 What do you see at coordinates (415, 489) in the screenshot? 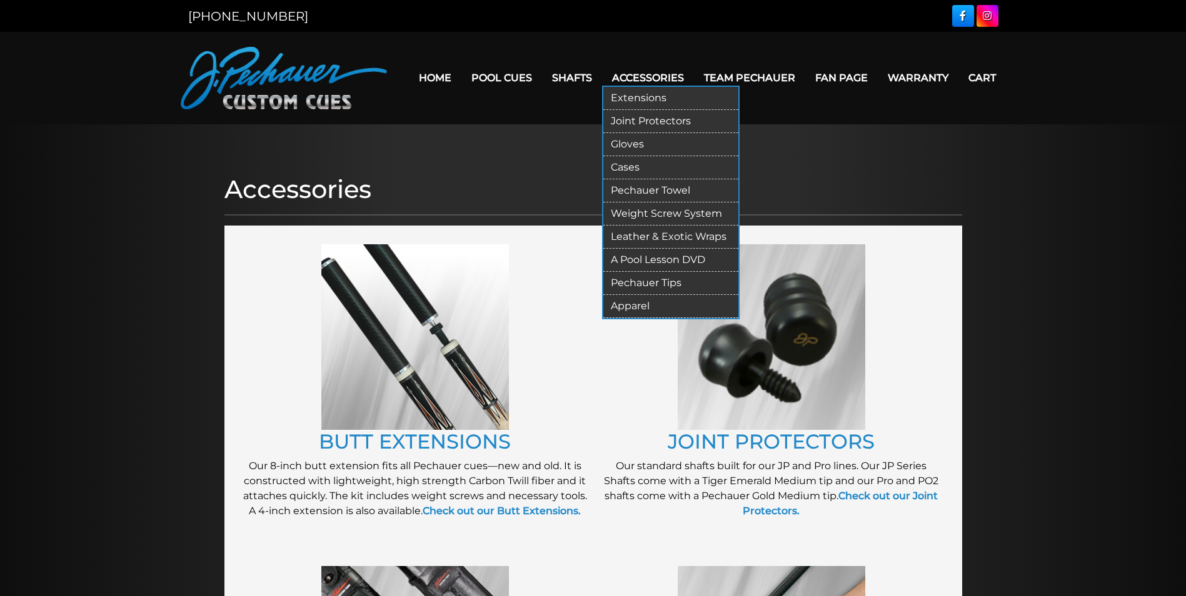
I see `p: Our 8-inch butt extension fits all Pechauer cues—new and old. It is constructed with lightweight,...` at bounding box center [415, 489].